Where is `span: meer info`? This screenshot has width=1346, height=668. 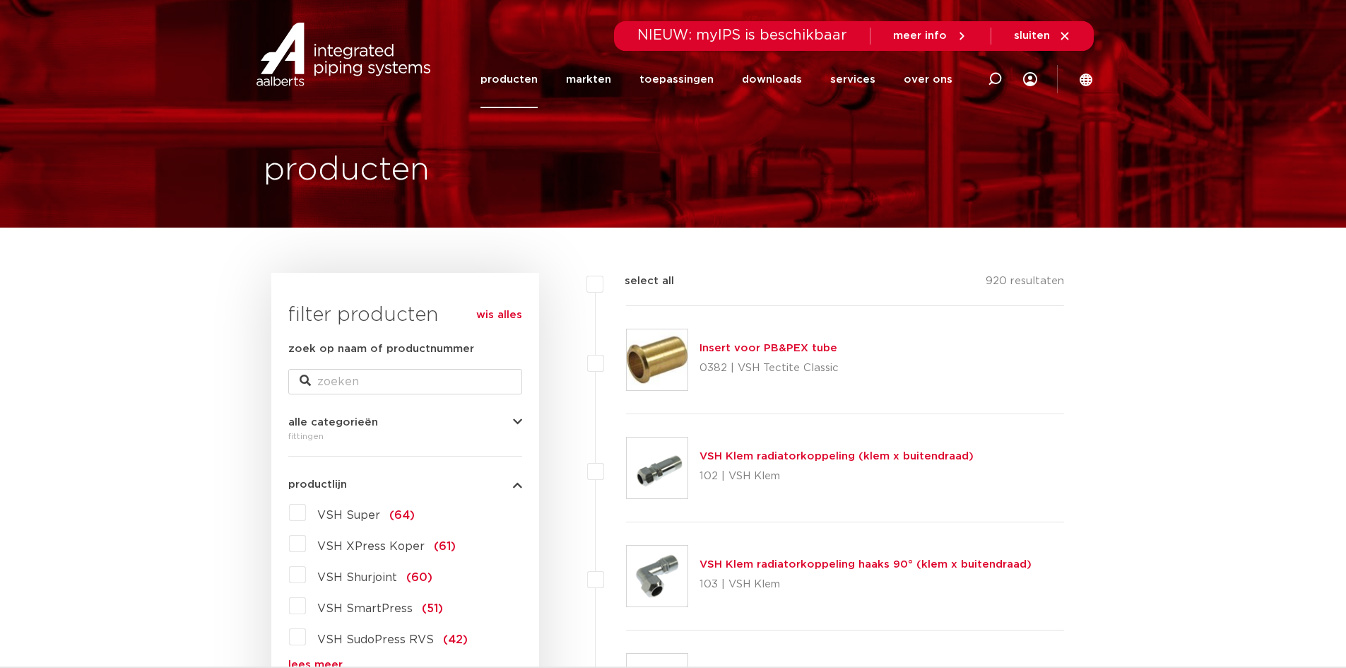 span: meer info is located at coordinates (920, 35).